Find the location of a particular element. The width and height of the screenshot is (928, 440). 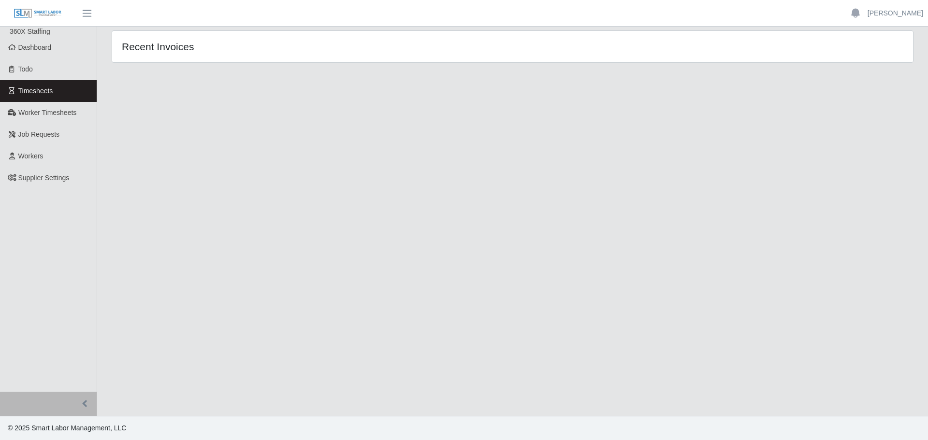

h4: Recent Invoices is located at coordinates (280, 46).